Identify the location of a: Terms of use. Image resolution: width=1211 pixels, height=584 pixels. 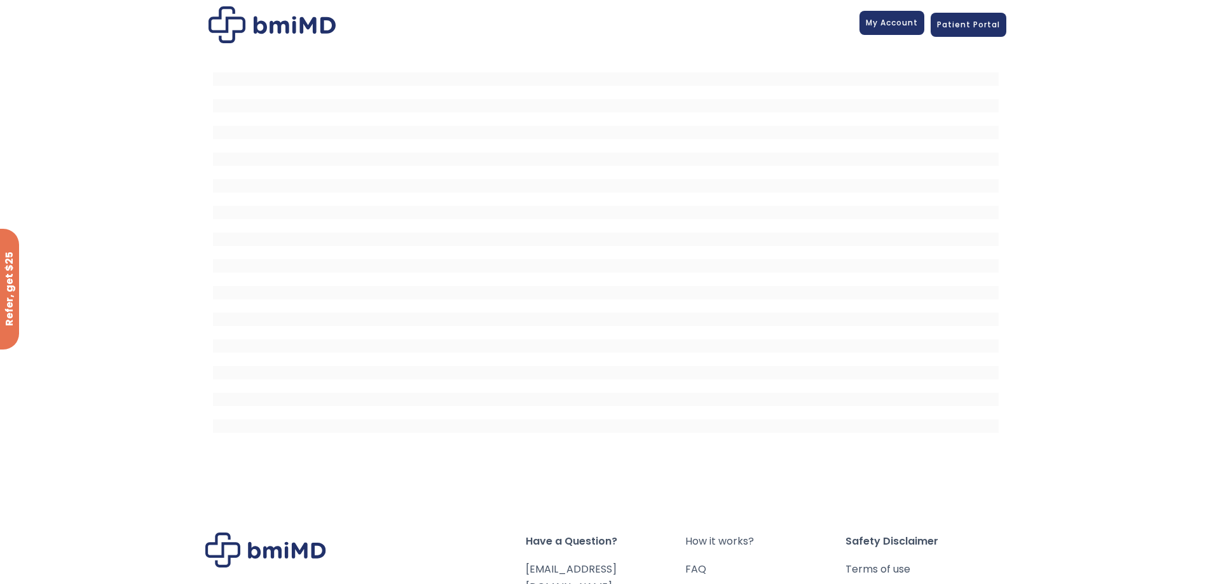
(926, 570).